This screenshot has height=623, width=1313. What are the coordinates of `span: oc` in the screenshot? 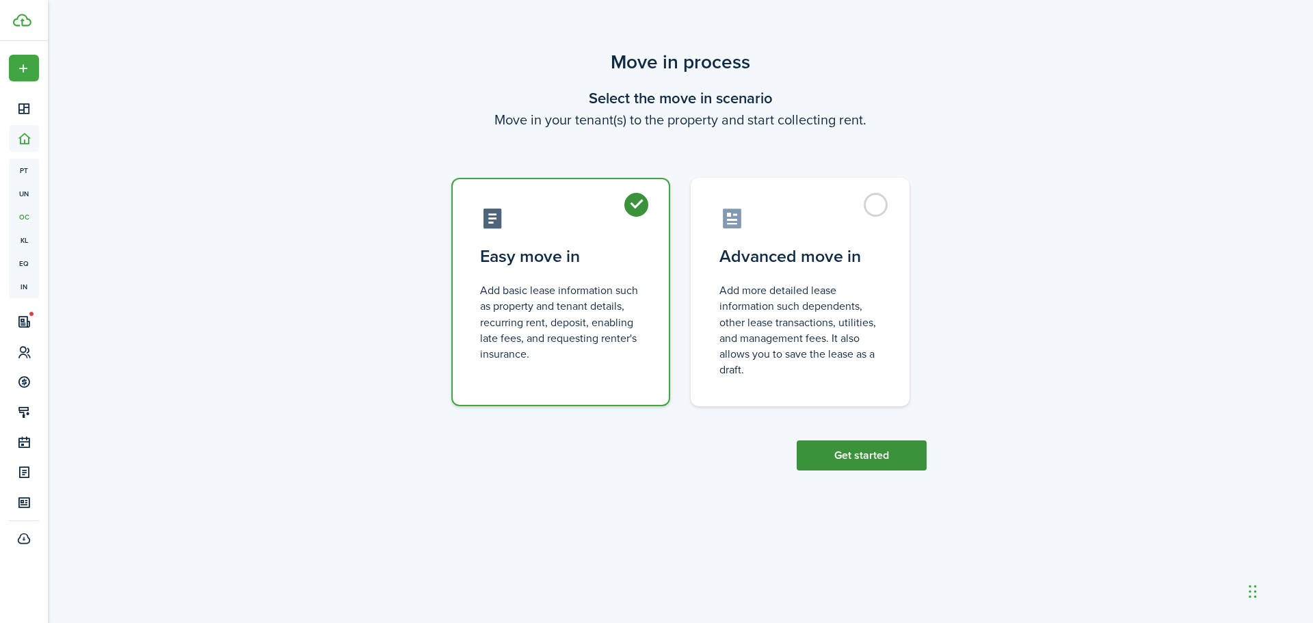 It's located at (24, 217).